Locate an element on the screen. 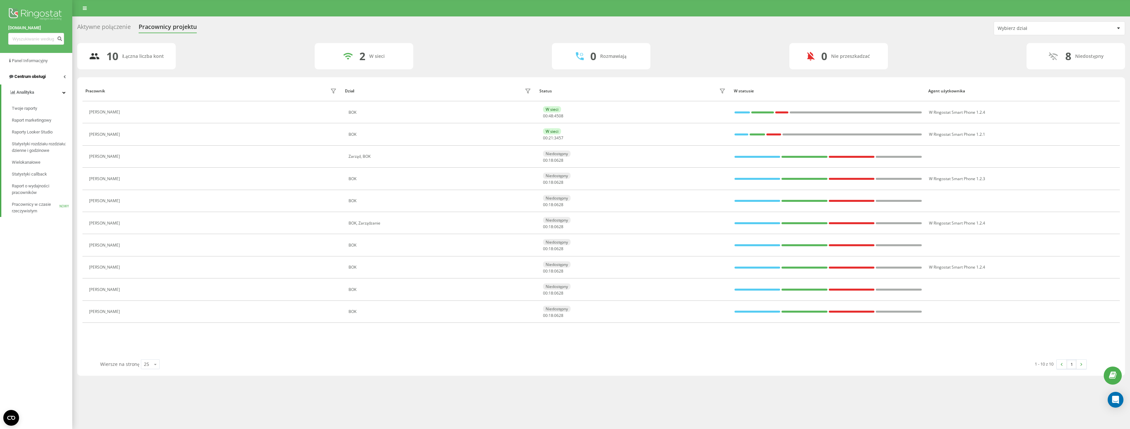 Image resolution: width=1130 pixels, height=429 pixels. a: Pracownicy w czasie rzeczywistymNOWY is located at coordinates (42, 208).